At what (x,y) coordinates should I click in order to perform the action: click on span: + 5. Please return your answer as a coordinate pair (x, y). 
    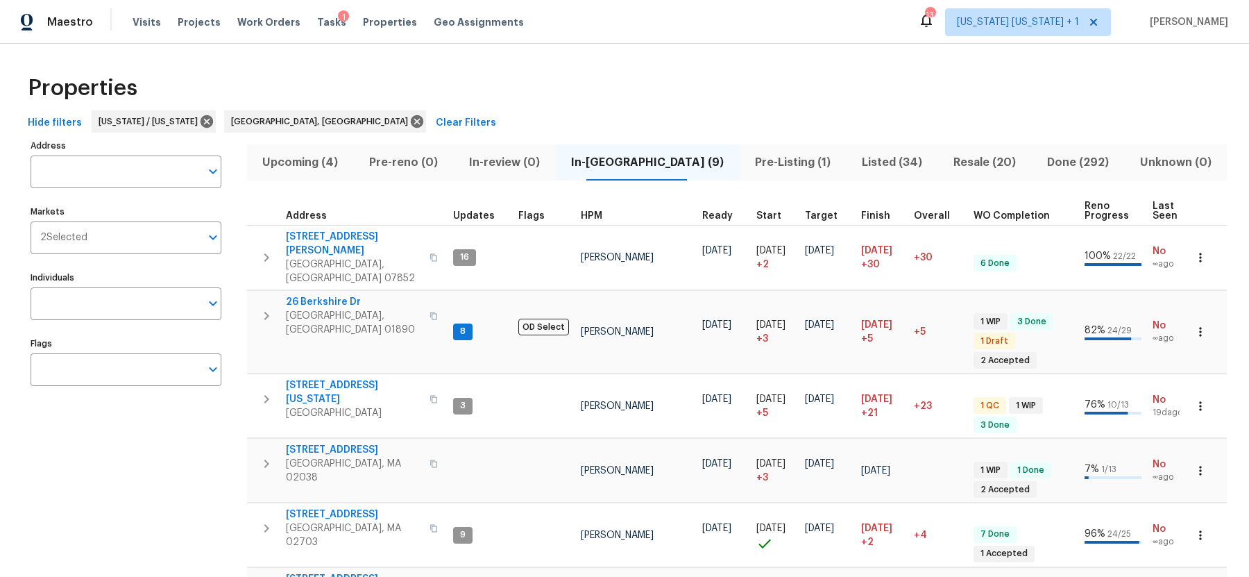
    Looking at the image, I should click on (762, 413).